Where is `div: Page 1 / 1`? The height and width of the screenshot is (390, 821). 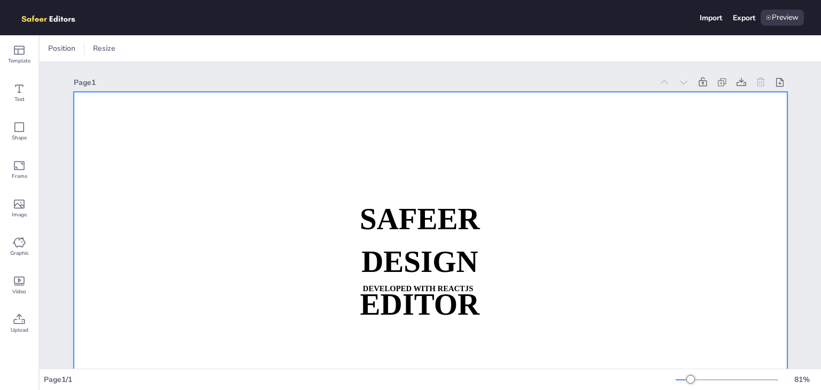
div: Page 1 / 1 is located at coordinates (360, 379).